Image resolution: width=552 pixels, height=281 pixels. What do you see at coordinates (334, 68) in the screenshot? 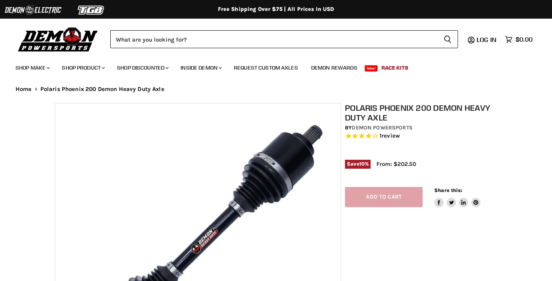
I see `a: Demon Rewards` at bounding box center [334, 68].